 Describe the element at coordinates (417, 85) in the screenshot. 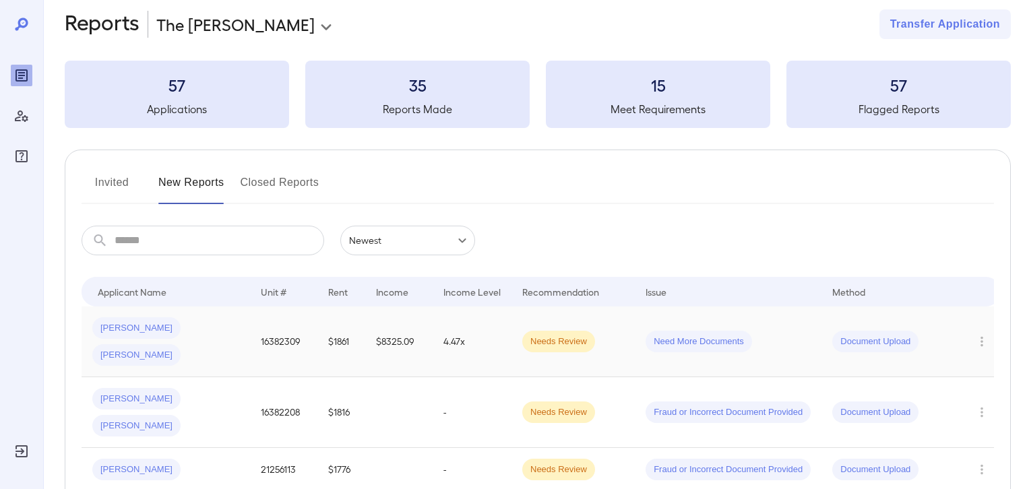

I see `h3: 35` at that location.